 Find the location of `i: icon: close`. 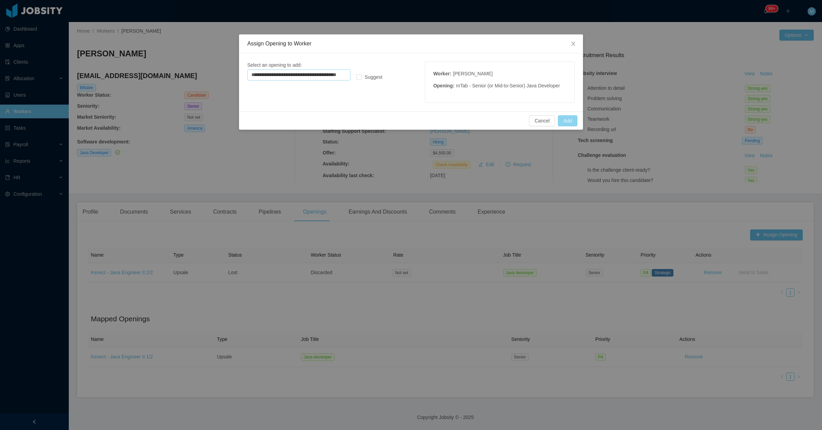

i: icon: close is located at coordinates (574, 44).